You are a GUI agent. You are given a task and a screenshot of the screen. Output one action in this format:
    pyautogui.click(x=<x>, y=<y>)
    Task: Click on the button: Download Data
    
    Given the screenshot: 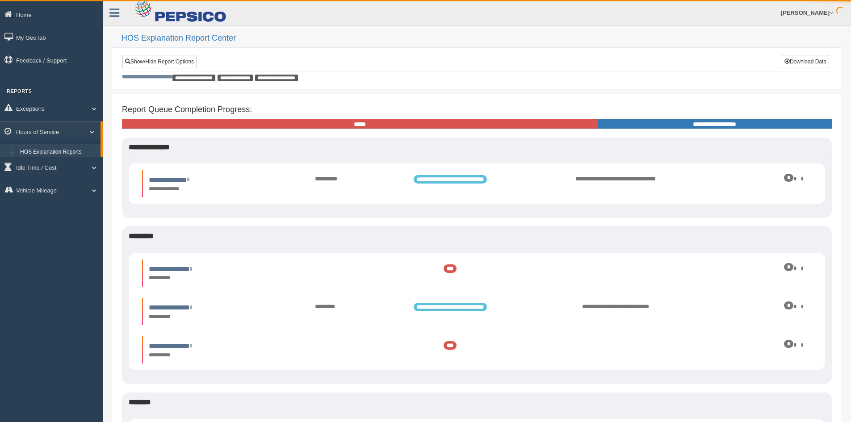 What is the action you would take?
    pyautogui.click(x=805, y=62)
    